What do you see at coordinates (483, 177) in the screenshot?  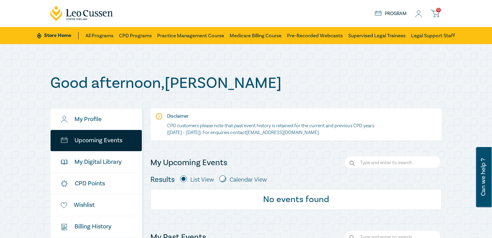 I see `span: Can we help ?` at bounding box center [483, 177].